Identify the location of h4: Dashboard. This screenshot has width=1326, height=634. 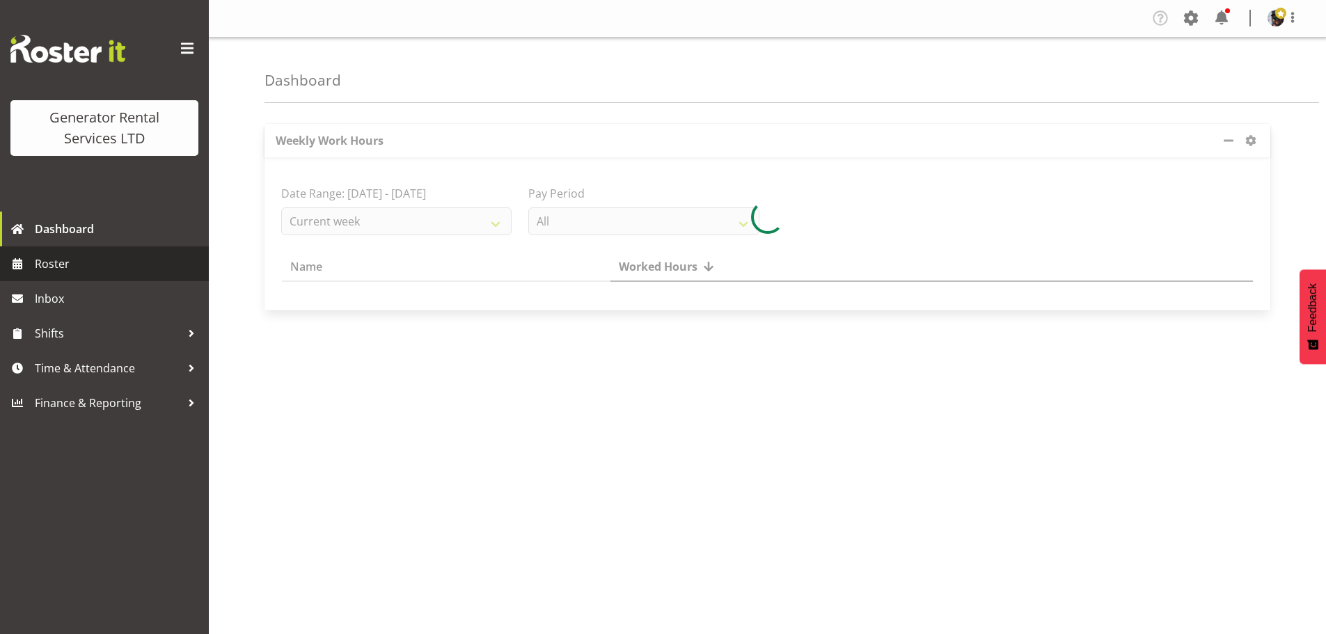
(303, 80).